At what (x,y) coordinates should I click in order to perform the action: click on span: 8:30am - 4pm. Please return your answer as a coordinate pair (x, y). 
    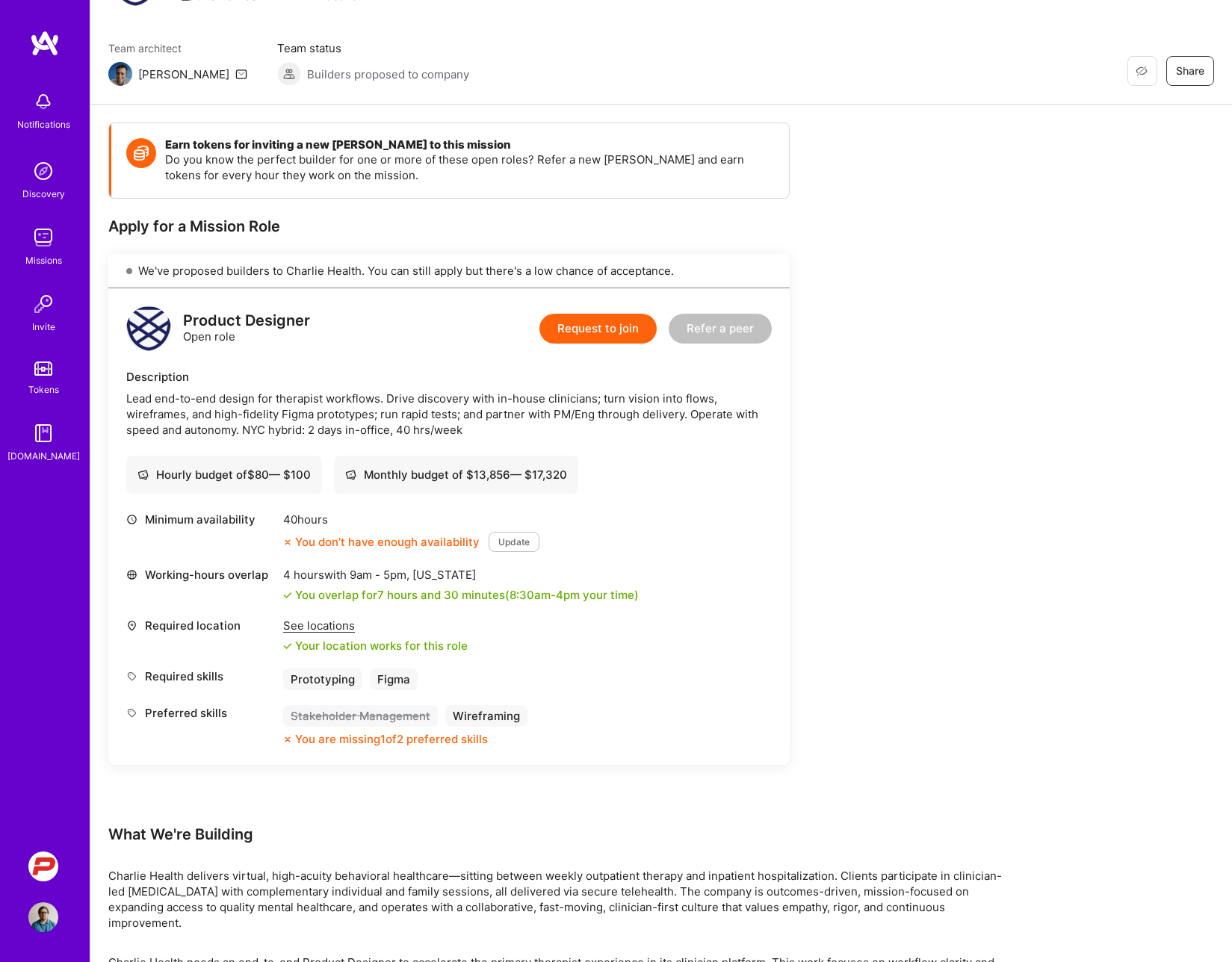
    Looking at the image, I should click on (545, 595).